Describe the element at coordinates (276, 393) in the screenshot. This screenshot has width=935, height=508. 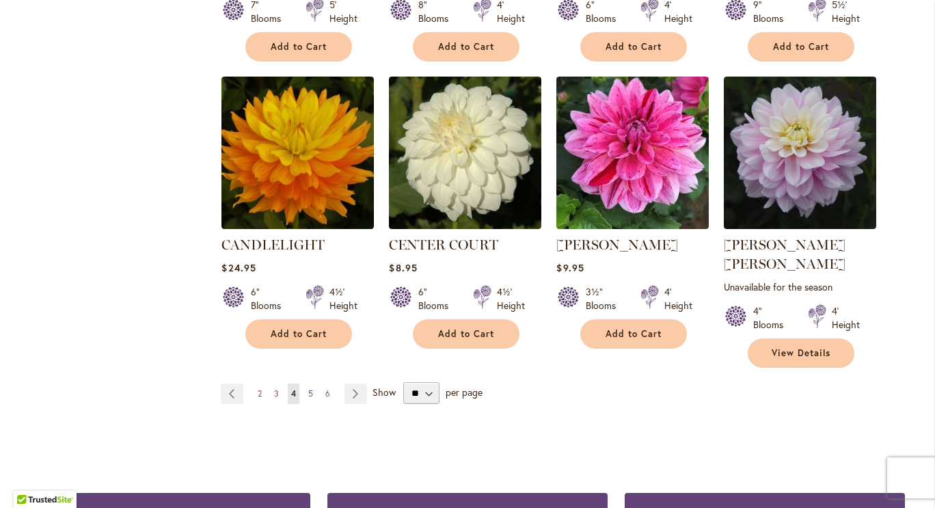
I see `span: 3` at that location.